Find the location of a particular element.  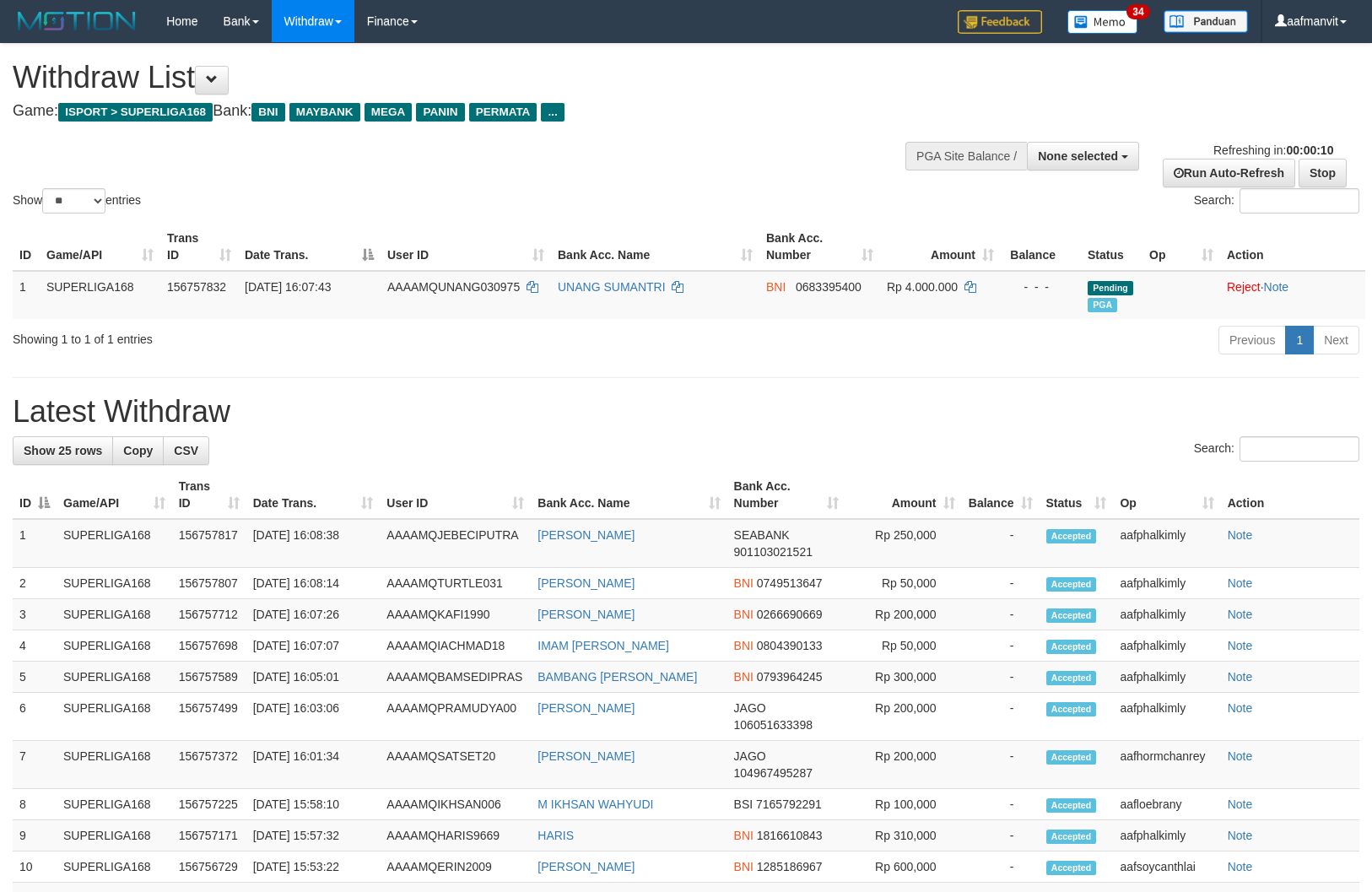

td: 1 is located at coordinates (26, 294).